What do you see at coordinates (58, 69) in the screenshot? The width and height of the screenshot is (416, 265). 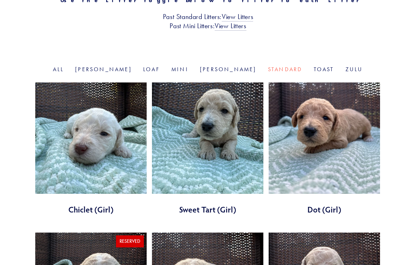 I see `a: All` at bounding box center [58, 69].